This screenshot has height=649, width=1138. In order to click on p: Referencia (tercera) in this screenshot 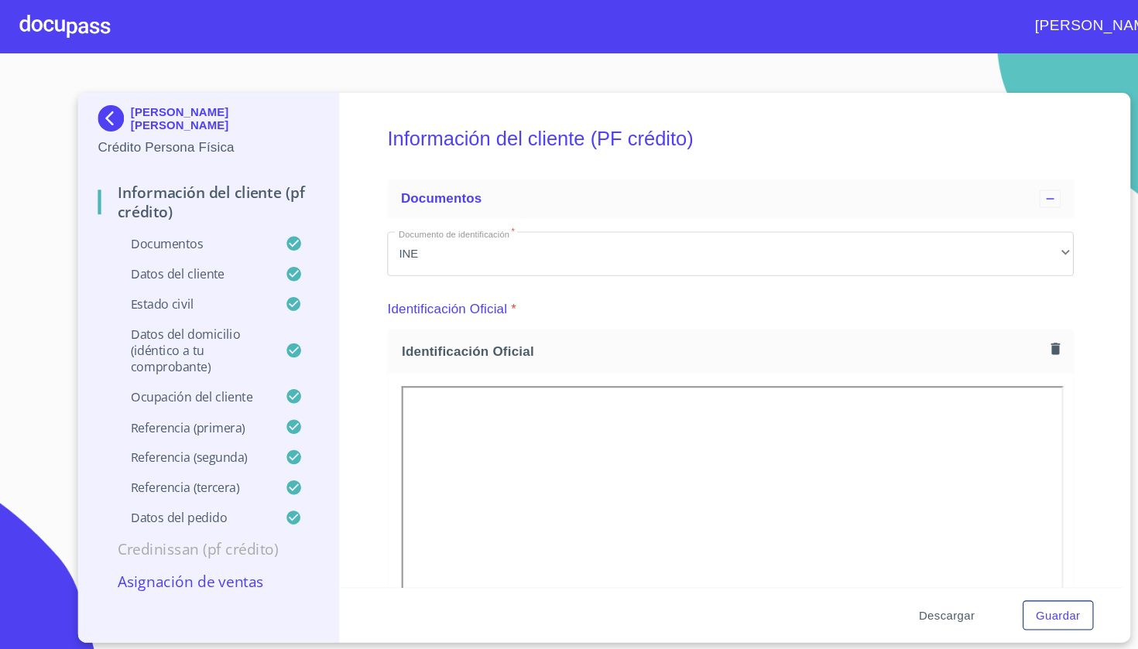, I will do `click(180, 459)`.